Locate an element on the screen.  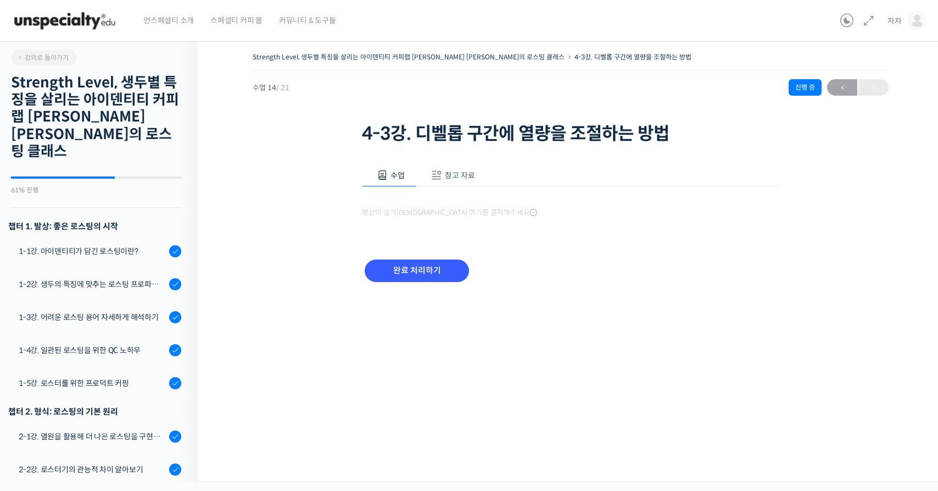
div: 1-3강. 어려운 로스팅 용어 자세하게 해석하기 is located at coordinates (92, 317).